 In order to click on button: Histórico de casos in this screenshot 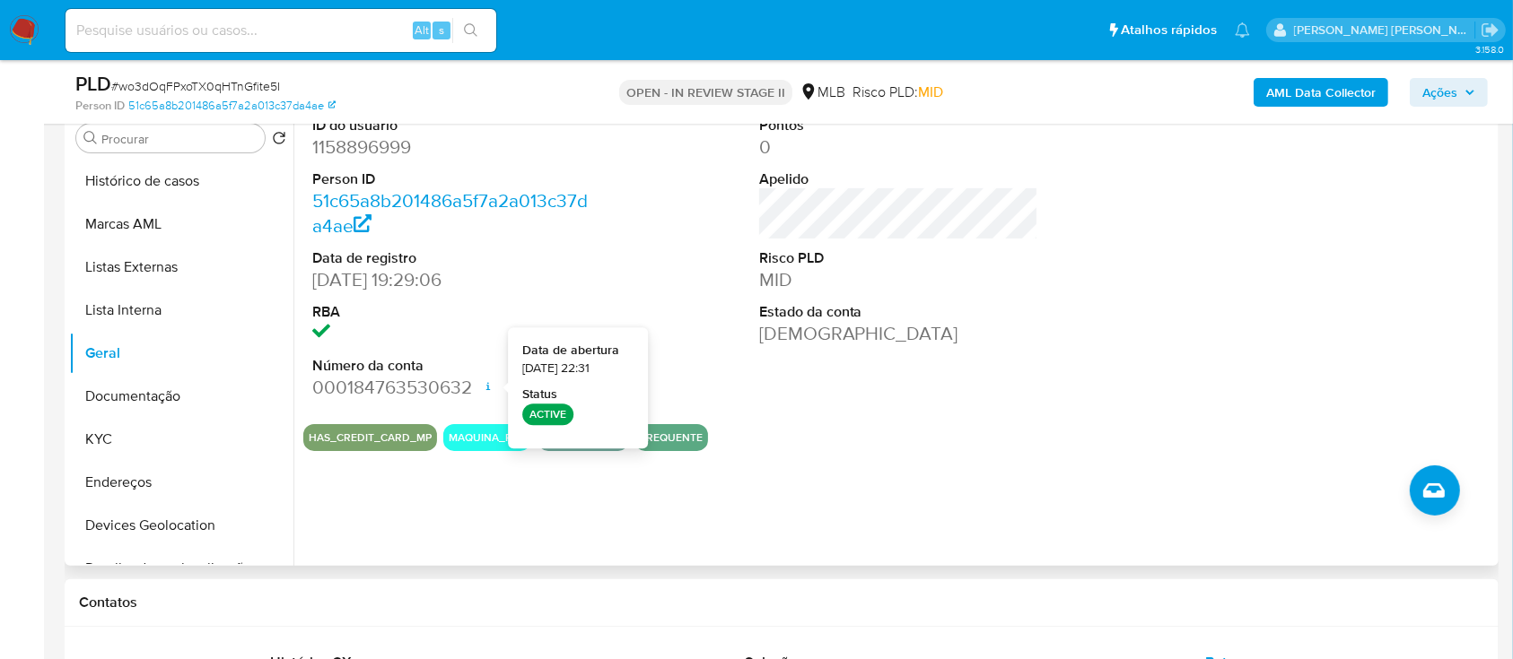, I will do `click(181, 181)`.